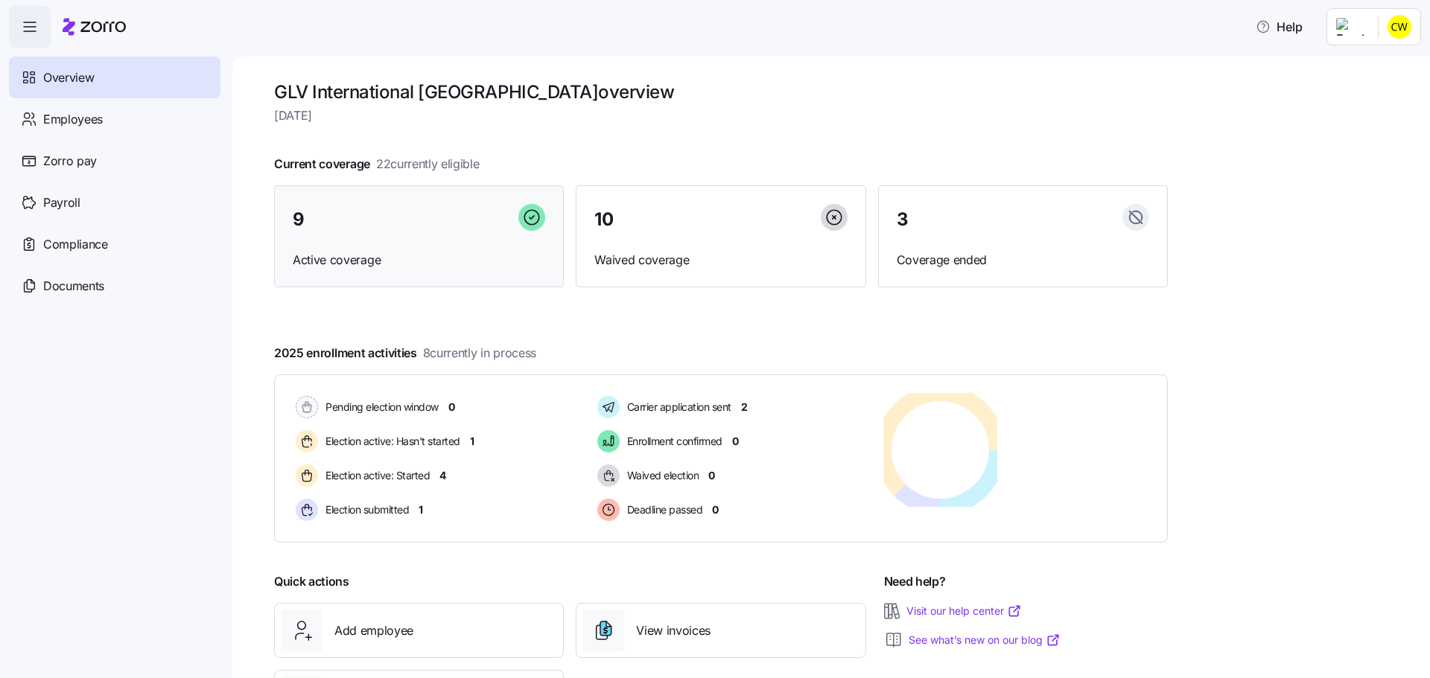 The image size is (1430, 678). What do you see at coordinates (673, 631) in the screenshot?
I see `span: View invoices` at bounding box center [673, 631].